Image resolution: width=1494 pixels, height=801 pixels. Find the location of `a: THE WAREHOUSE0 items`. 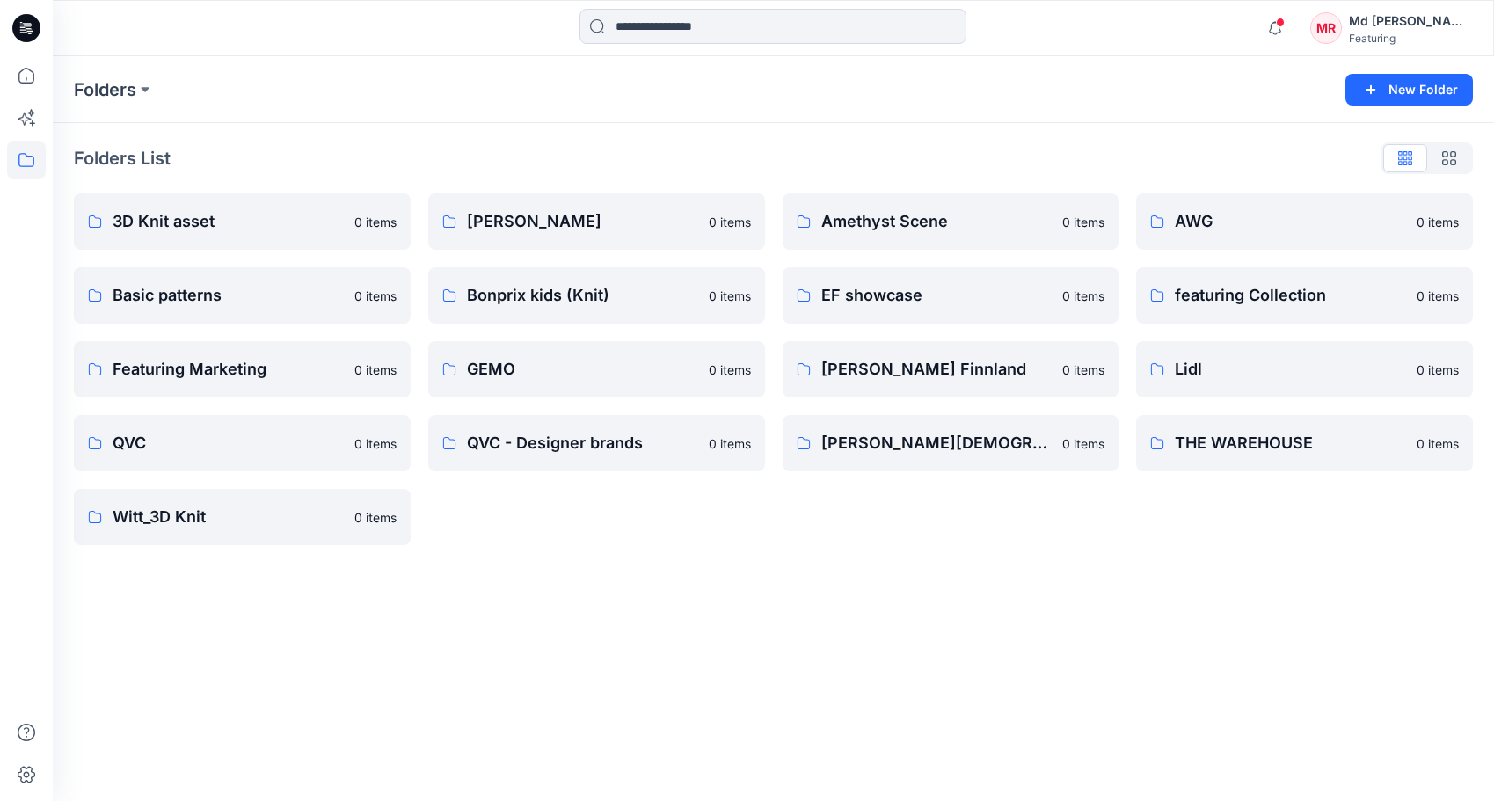

a: THE WAREHOUSE0 items is located at coordinates (1304, 443).